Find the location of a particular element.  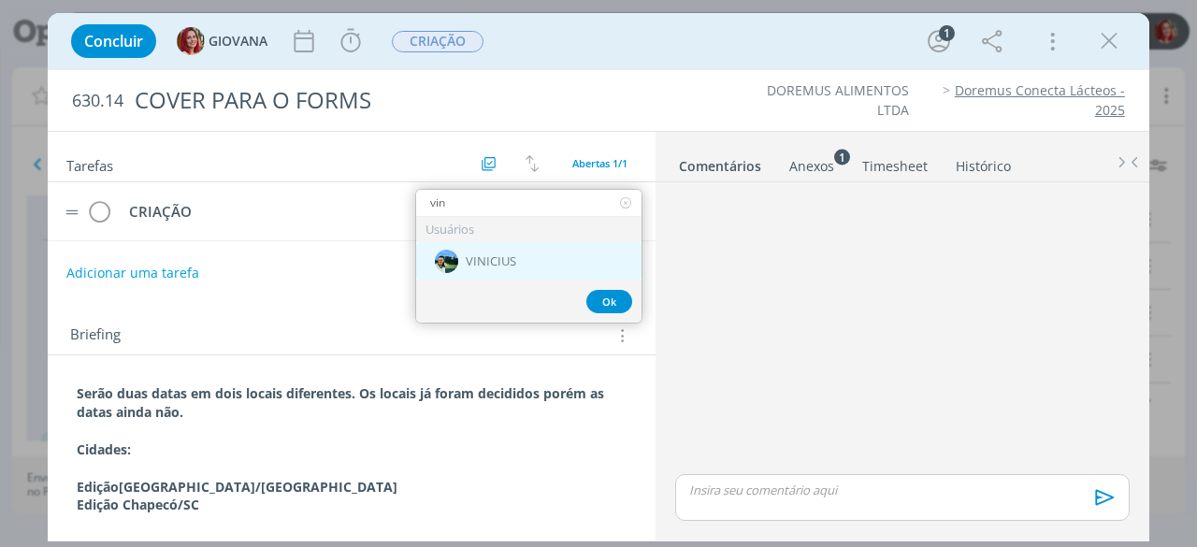

button: 1 is located at coordinates (939, 41).